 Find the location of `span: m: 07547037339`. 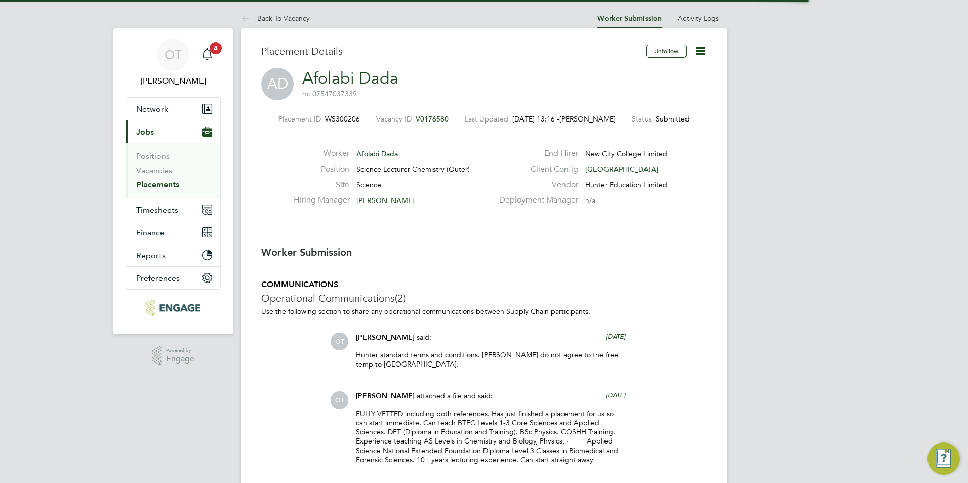

span: m: 07547037339 is located at coordinates (330, 94).